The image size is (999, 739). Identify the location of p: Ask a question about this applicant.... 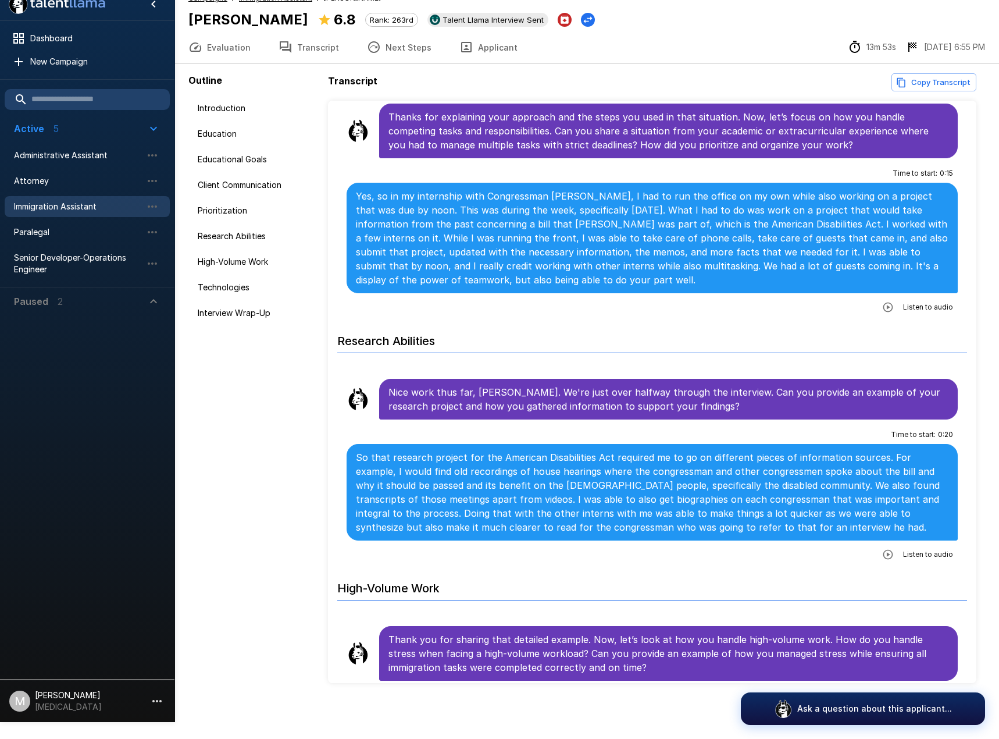
(875, 708).